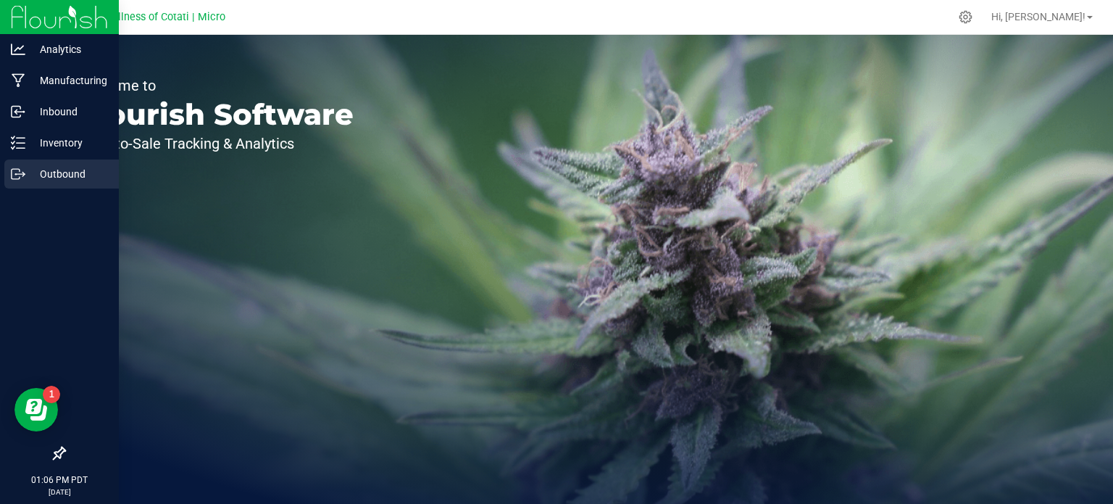 The image size is (1113, 504). What do you see at coordinates (9, 8) in the screenshot?
I see `span: 1` at bounding box center [9, 8].